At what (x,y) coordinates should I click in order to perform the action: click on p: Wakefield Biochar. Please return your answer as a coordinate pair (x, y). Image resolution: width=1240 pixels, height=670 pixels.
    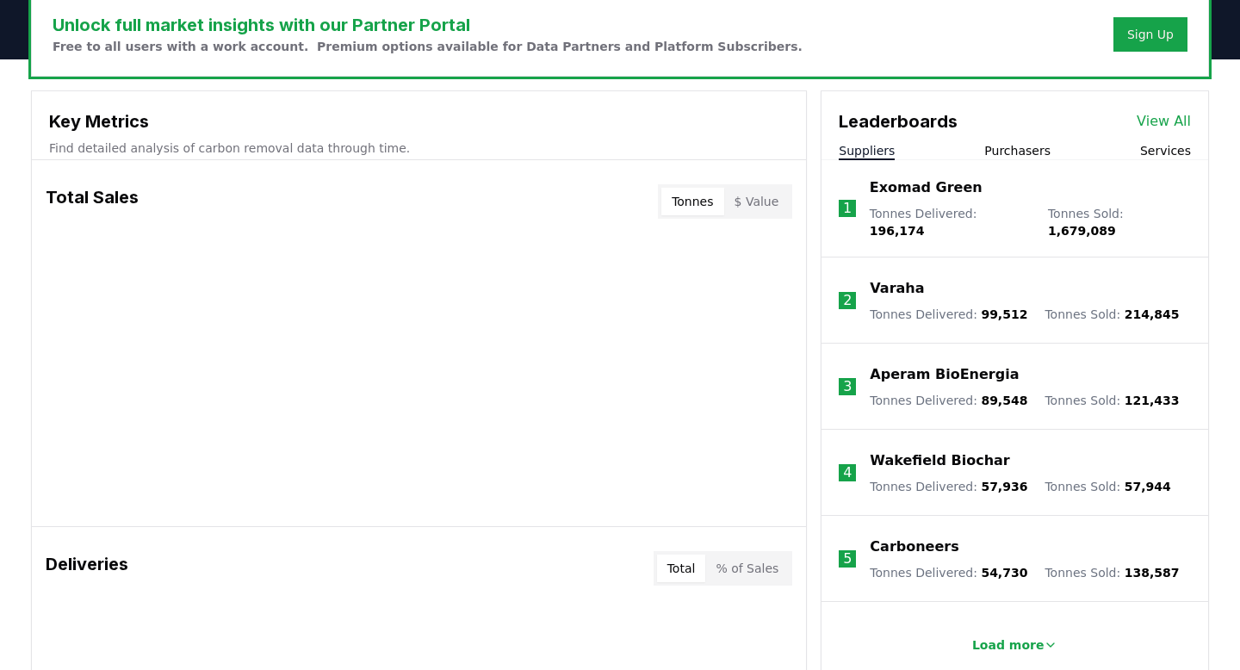
    Looking at the image, I should click on (940, 461).